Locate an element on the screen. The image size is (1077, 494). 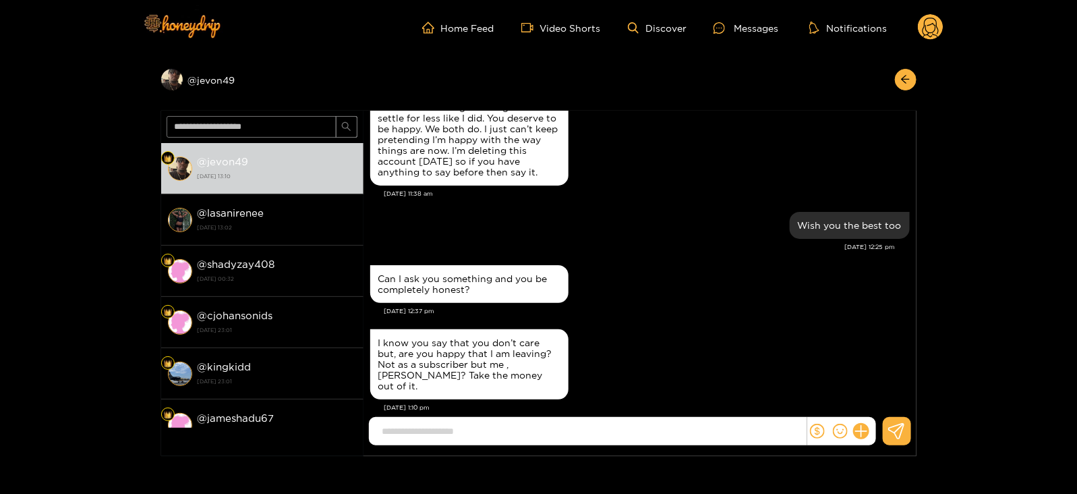
span: smile is located at coordinates (840, 431).